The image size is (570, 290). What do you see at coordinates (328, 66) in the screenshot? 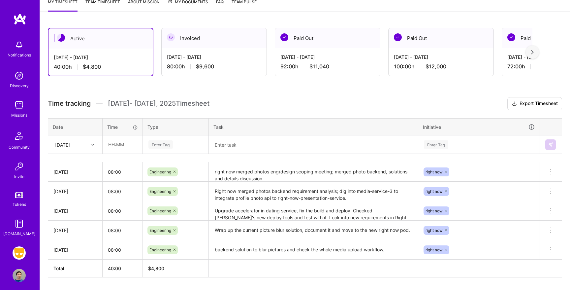
I see `div: 92:00 h` at bounding box center [328, 66].